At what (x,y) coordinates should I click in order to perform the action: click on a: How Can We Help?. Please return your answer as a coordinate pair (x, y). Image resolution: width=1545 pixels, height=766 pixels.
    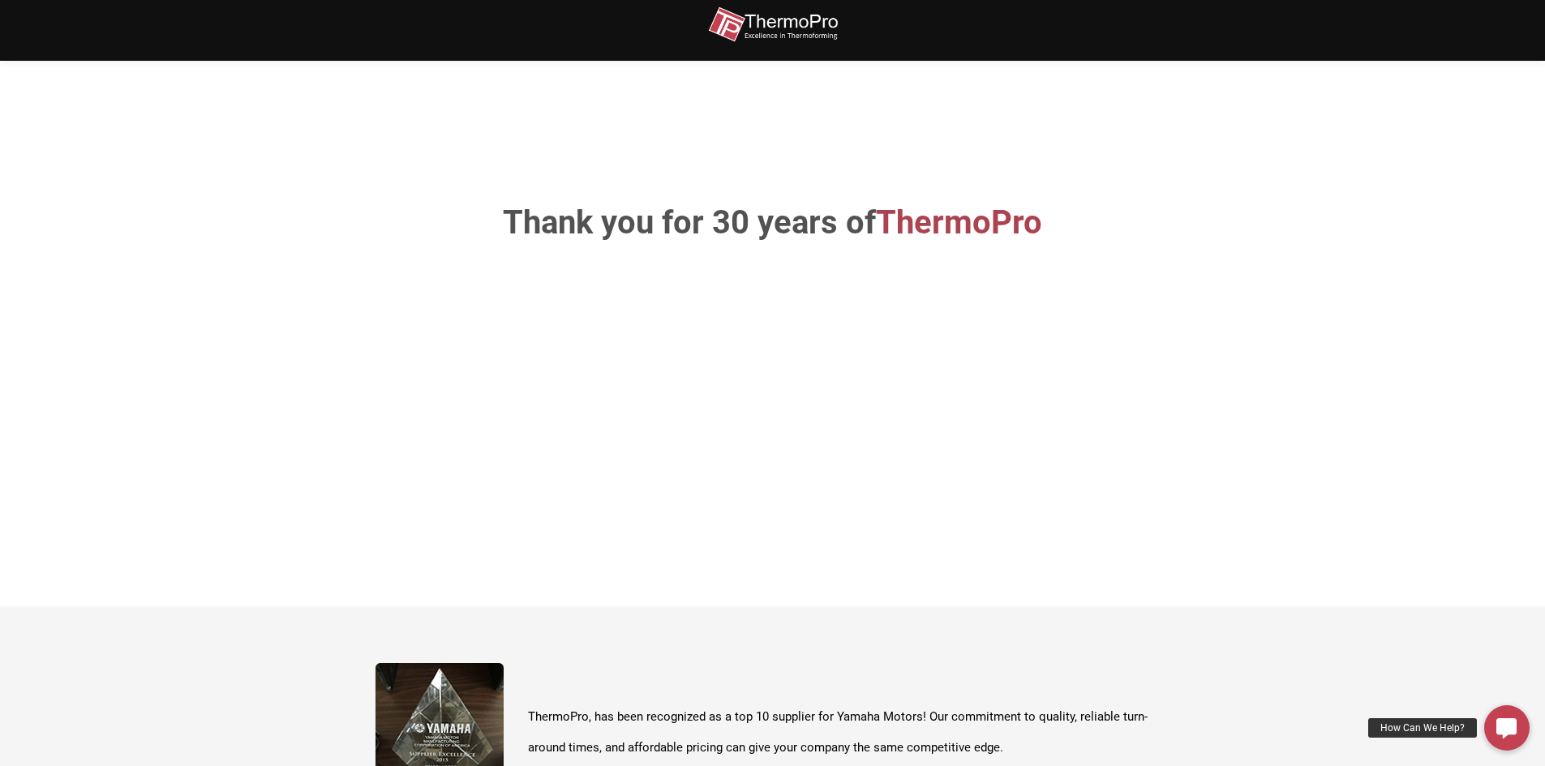
    Looking at the image, I should click on (1507, 728).